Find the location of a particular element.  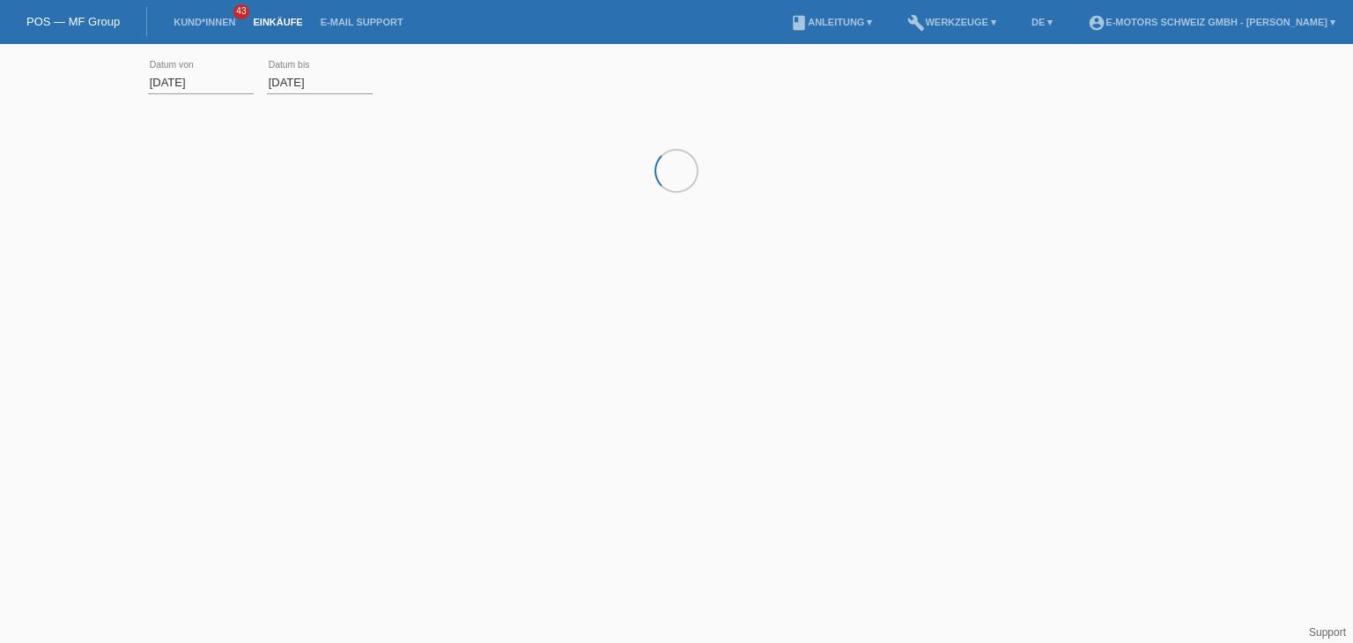

a: bookAnleitung ▾ is located at coordinates (831, 22).